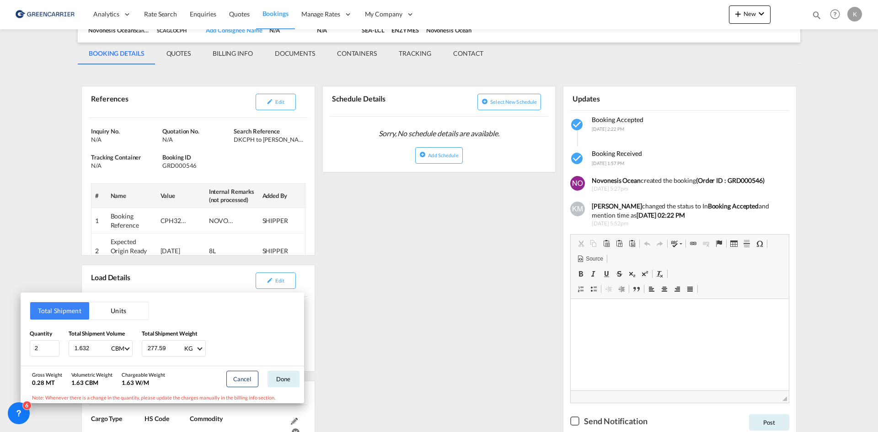  Describe the element at coordinates (283, 379) in the screenshot. I see `button: Done` at that location.